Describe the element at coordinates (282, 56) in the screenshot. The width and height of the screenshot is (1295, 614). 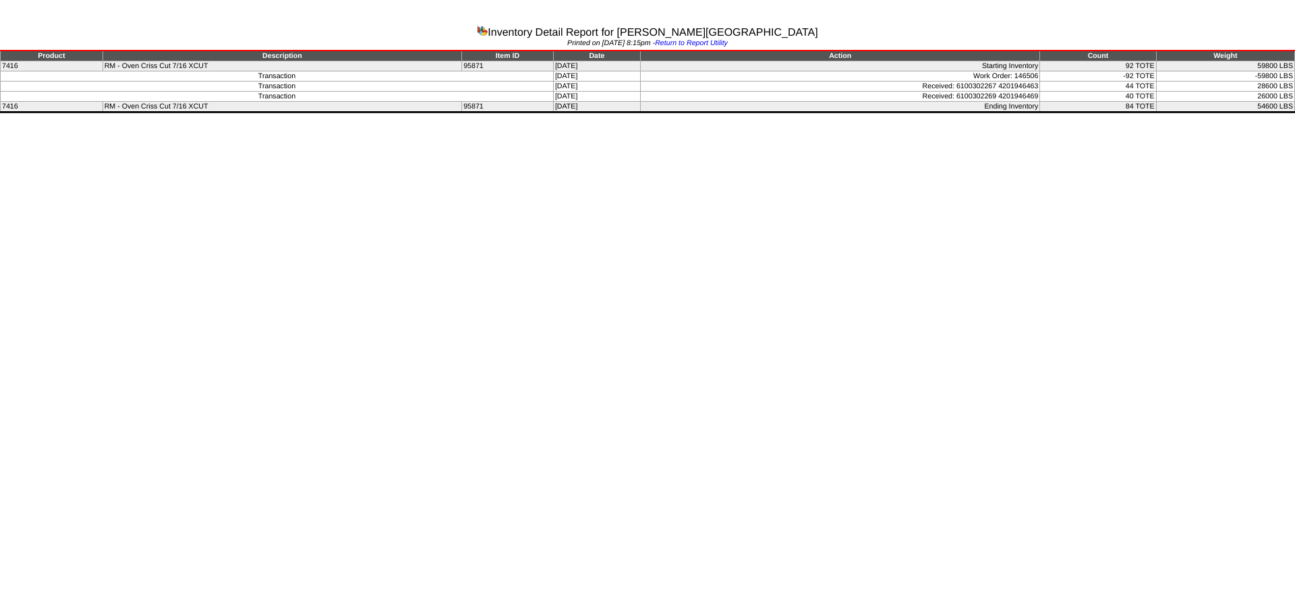
I see `td: Description` at that location.